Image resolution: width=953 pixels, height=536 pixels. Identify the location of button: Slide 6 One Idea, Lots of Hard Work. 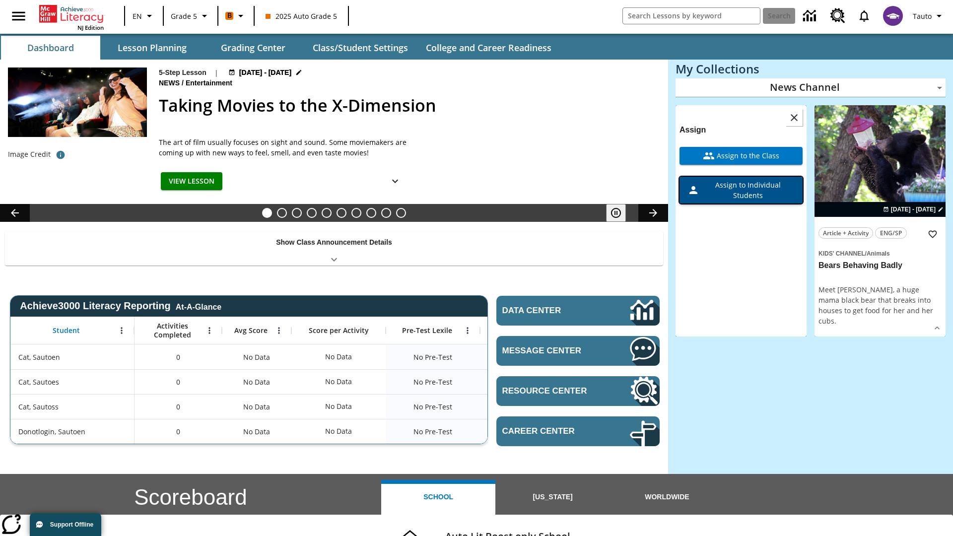
(341, 213).